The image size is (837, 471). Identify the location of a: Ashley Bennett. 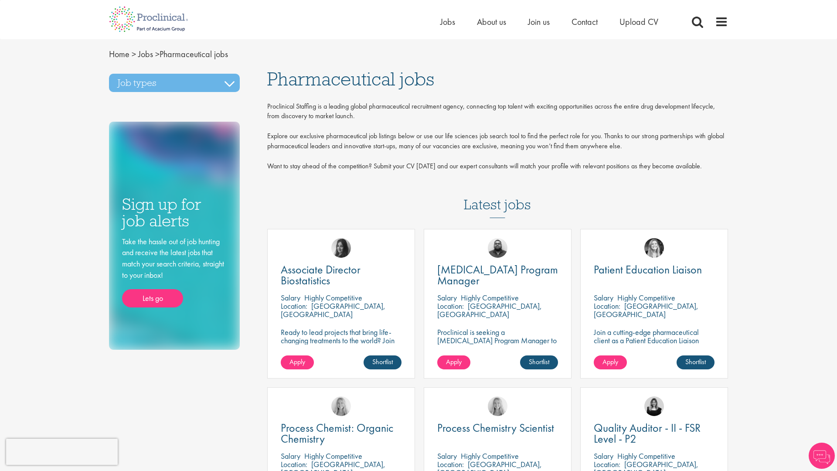
(498, 248).